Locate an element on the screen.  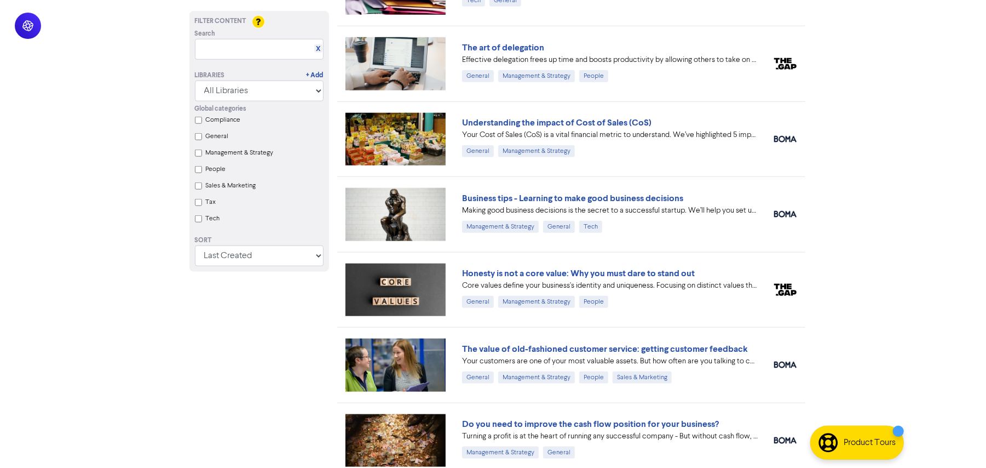
div: Chat Widget is located at coordinates (959, 441).